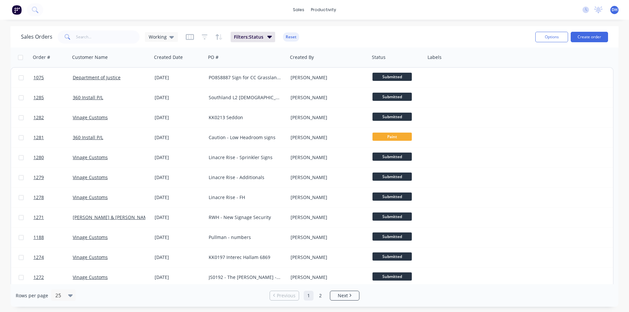 The image size is (629, 312). I want to click on a: 1282, so click(53, 118).